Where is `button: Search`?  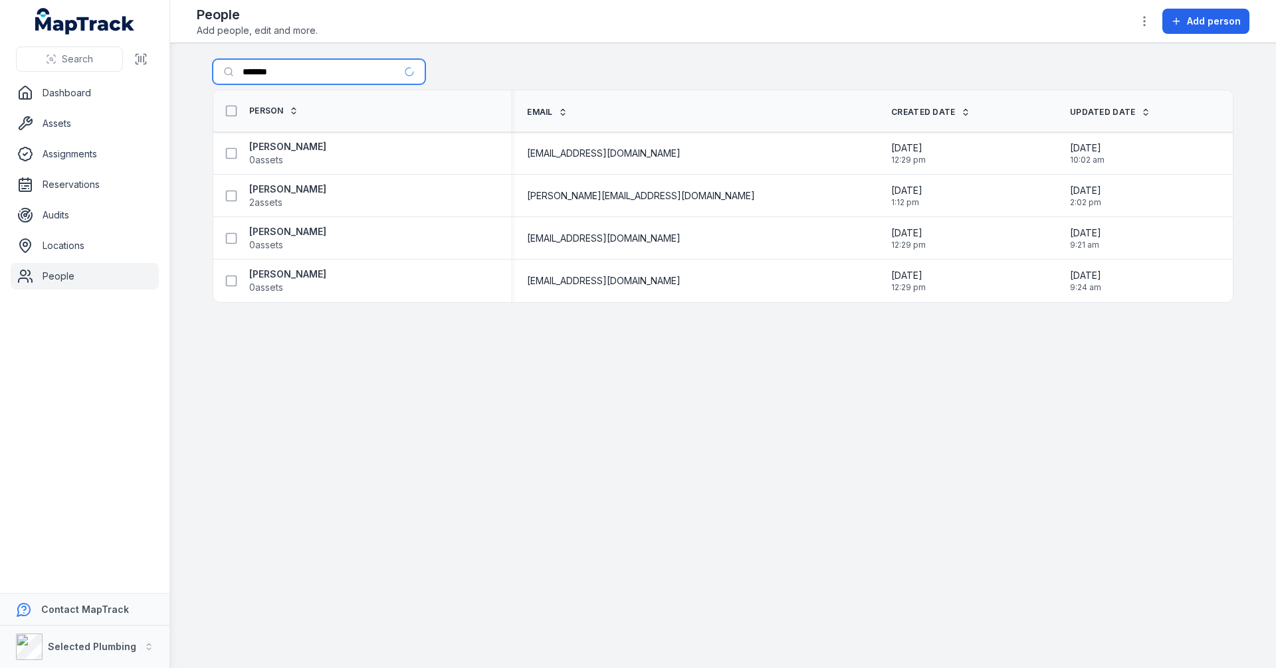 button: Search is located at coordinates (69, 59).